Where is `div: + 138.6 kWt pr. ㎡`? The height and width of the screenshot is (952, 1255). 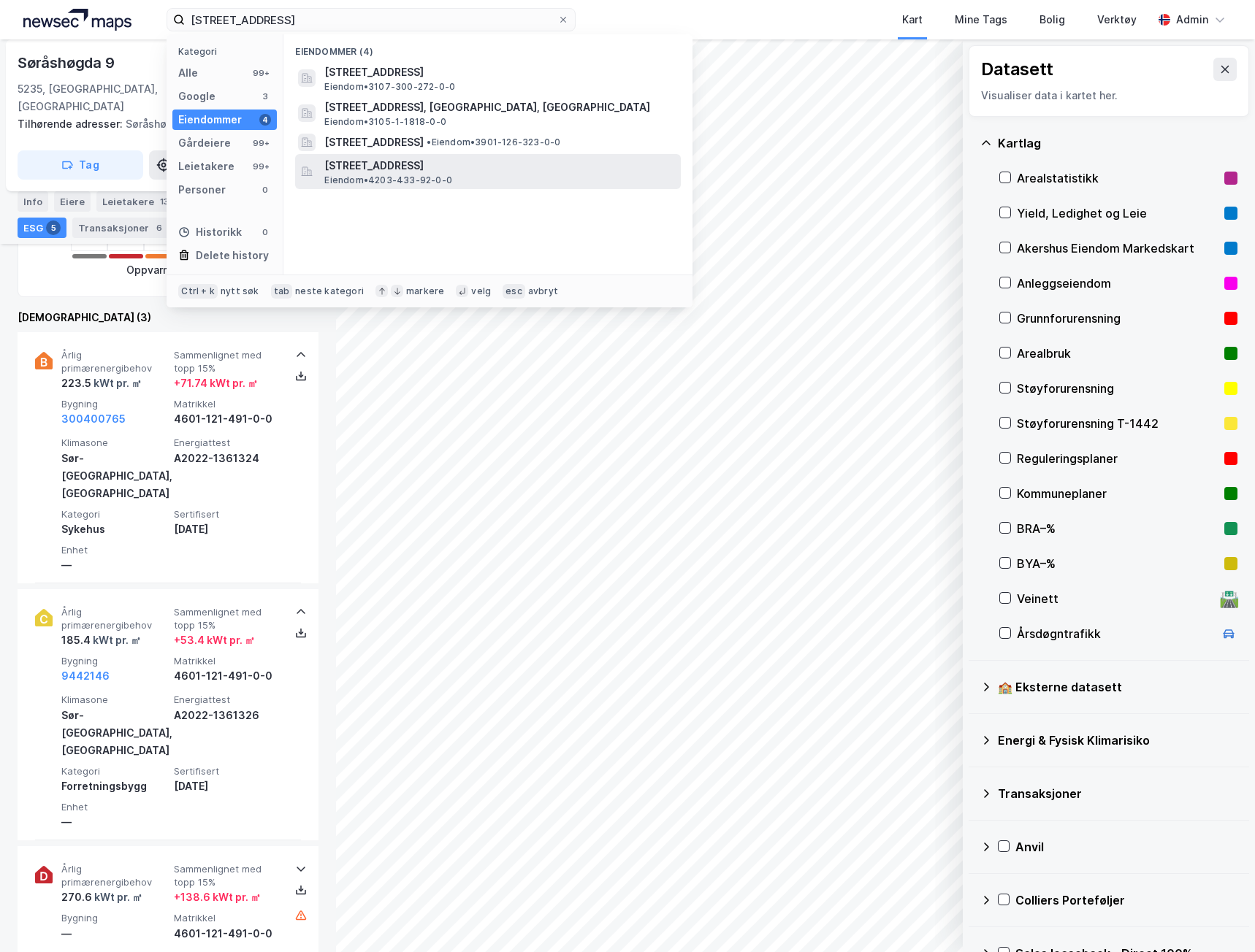
div: + 138.6 kWt pr. ㎡ is located at coordinates (217, 897).